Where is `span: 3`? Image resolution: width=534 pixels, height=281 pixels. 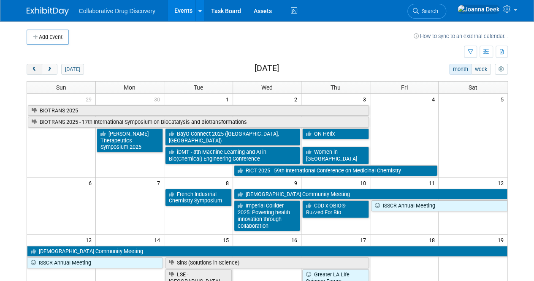 span: 3 is located at coordinates (366, 99).